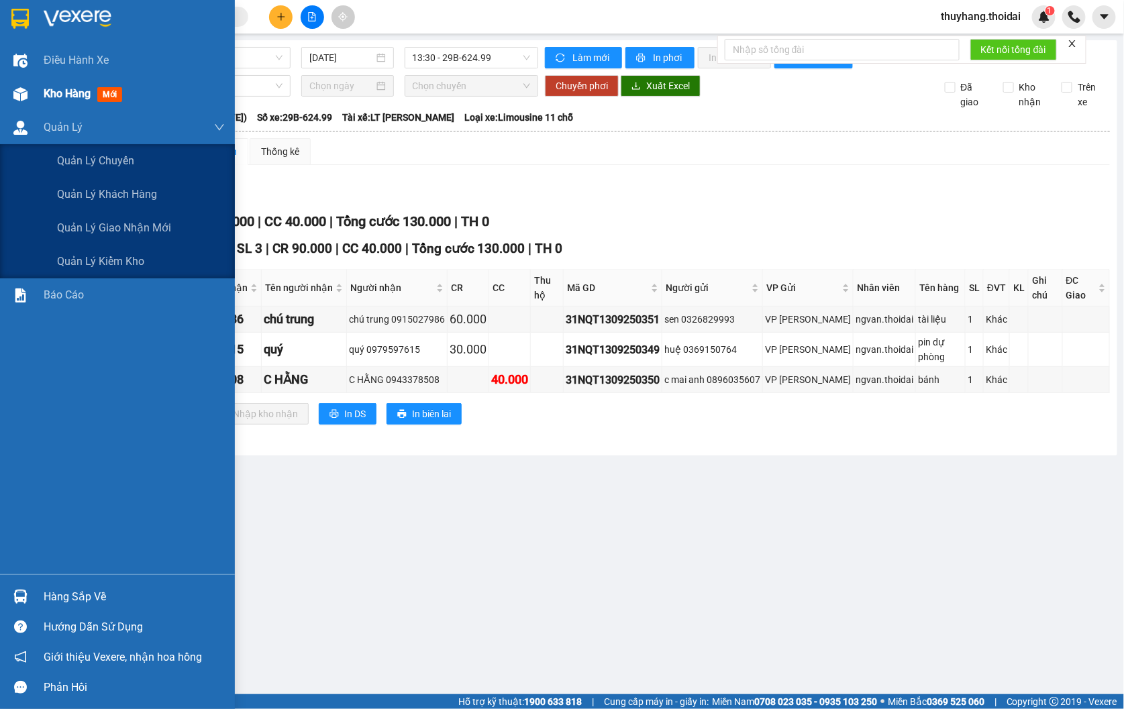  I want to click on span: Quản lý giao nhận mới, so click(114, 227).